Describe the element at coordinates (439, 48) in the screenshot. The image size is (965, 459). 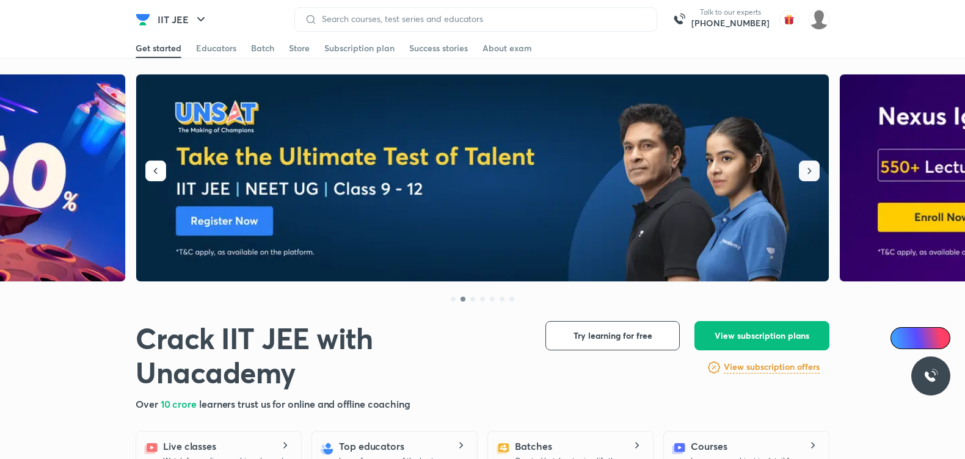
I see `div: Success stories` at that location.